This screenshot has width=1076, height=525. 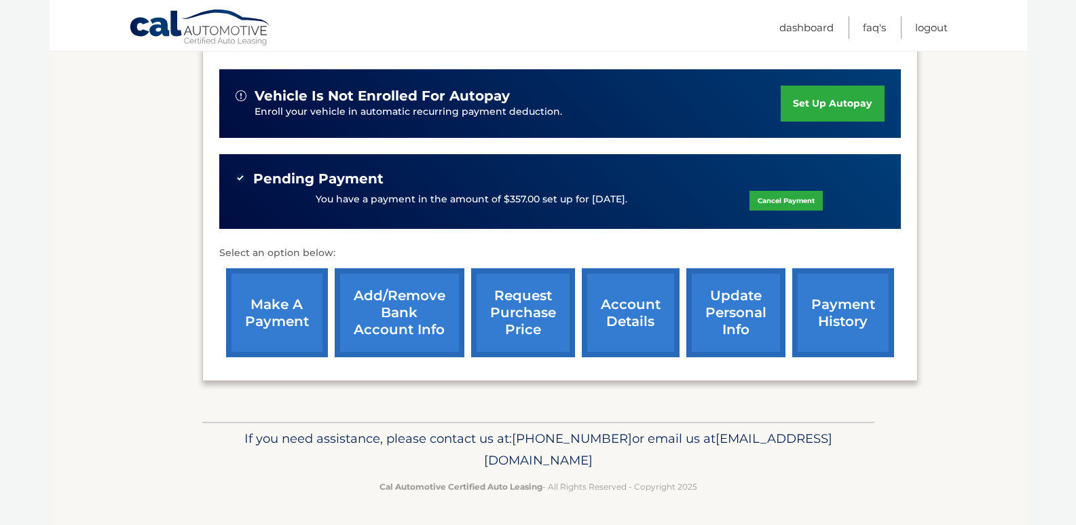 I want to click on strong: Cal Automotive Certified Auto Leasing, so click(x=461, y=486).